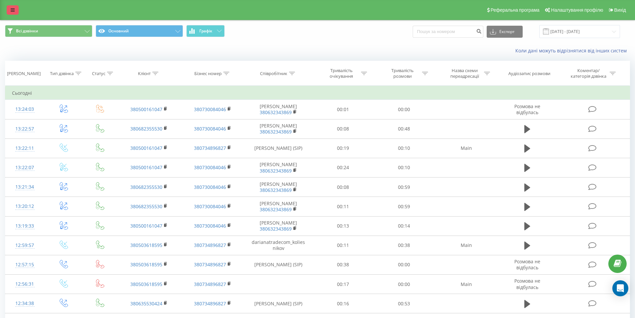  Describe the element at coordinates (49, 31) in the screenshot. I see `button: Всі дзвінки` at that location.